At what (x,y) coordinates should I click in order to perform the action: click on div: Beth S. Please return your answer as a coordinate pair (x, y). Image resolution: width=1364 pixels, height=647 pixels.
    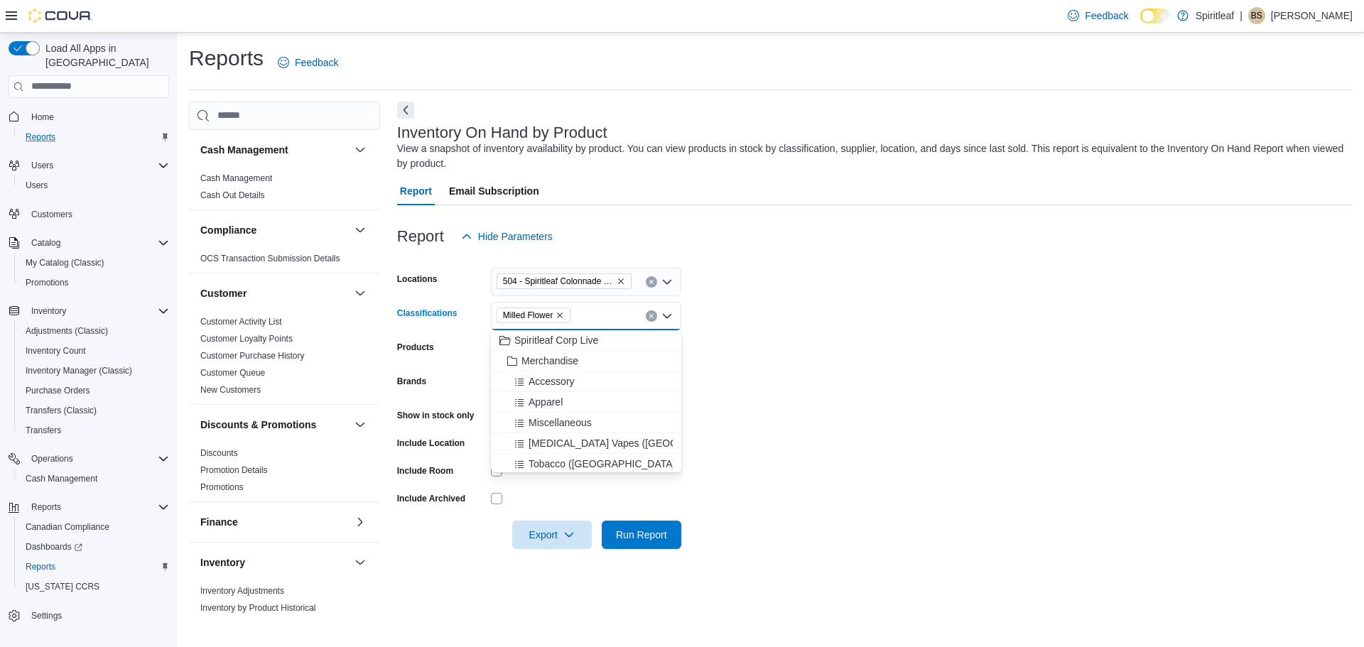
    Looking at the image, I should click on (1257, 16).